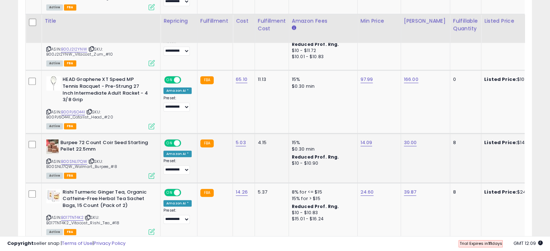 The height and width of the screenshot is (251, 550). Describe the element at coordinates (110, 243) in the screenshot. I see `a: Privacy Policy` at that location.